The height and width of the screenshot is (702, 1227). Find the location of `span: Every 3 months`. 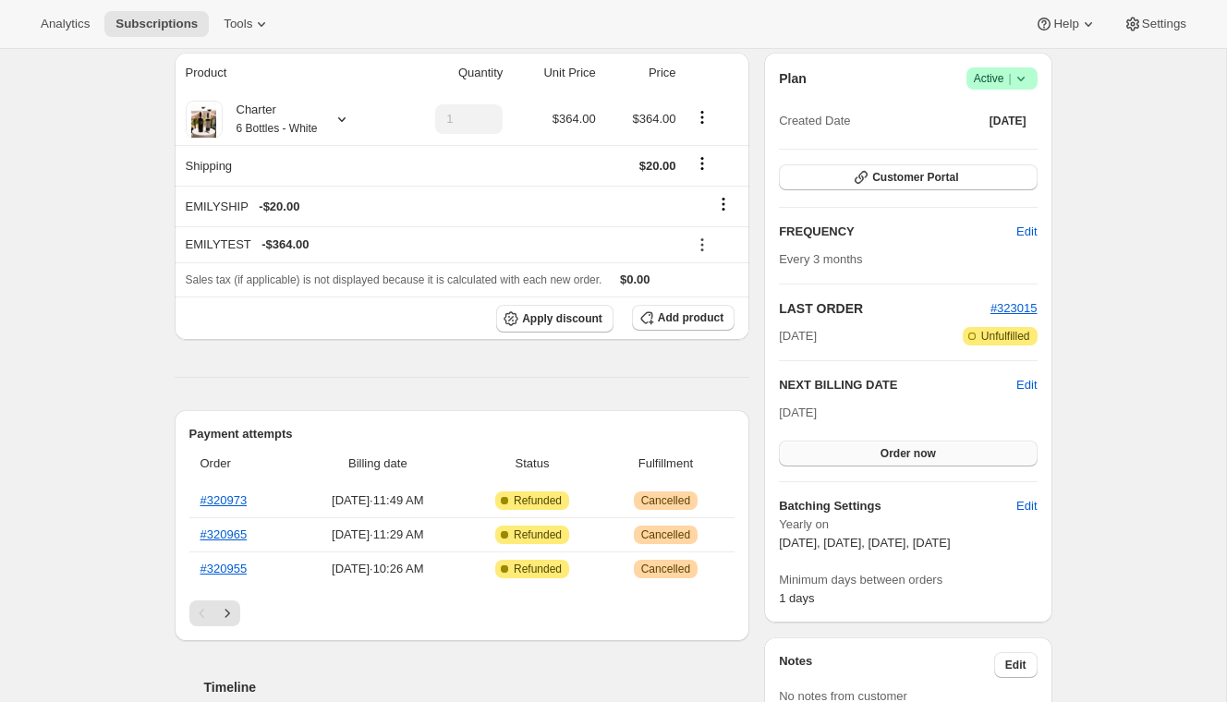

span: Every 3 months is located at coordinates (820, 259).